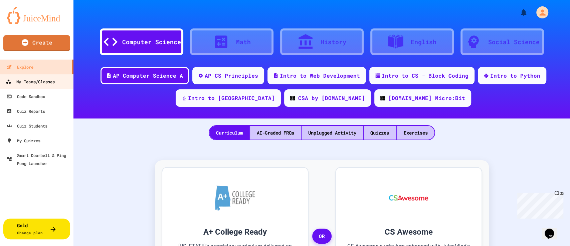 The height and width of the screenshot is (246, 570). What do you see at coordinates (30, 232) in the screenshot?
I see `span: Change plan` at bounding box center [30, 232].